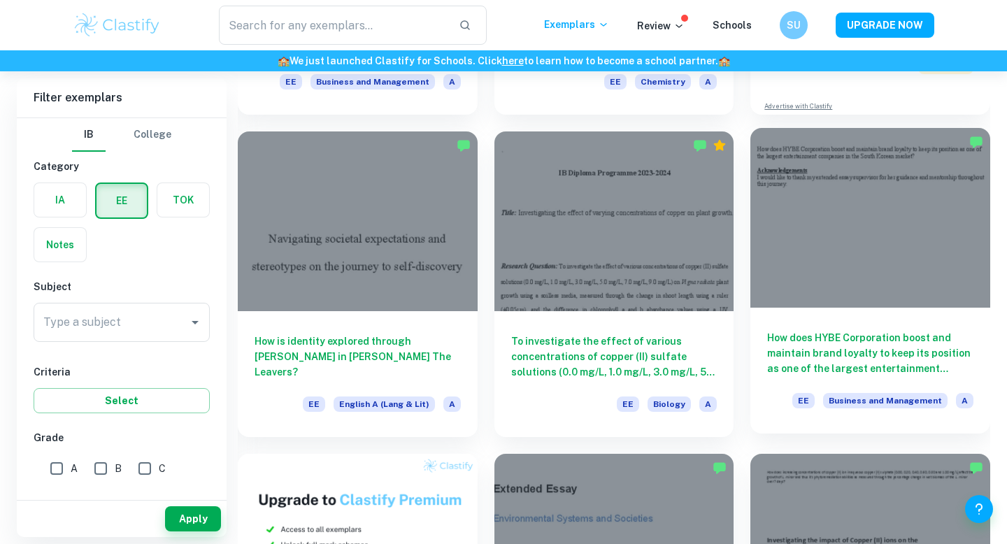 The image size is (1007, 544). I want to click on h6: Category, so click(122, 166).